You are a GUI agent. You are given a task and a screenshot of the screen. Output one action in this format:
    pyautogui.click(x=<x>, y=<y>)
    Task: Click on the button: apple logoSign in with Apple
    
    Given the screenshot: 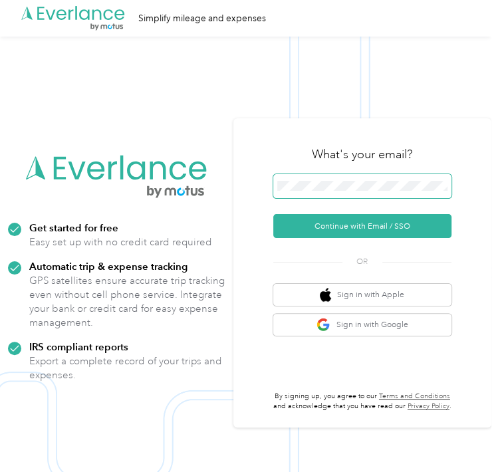 What is the action you would take?
    pyautogui.click(x=363, y=295)
    